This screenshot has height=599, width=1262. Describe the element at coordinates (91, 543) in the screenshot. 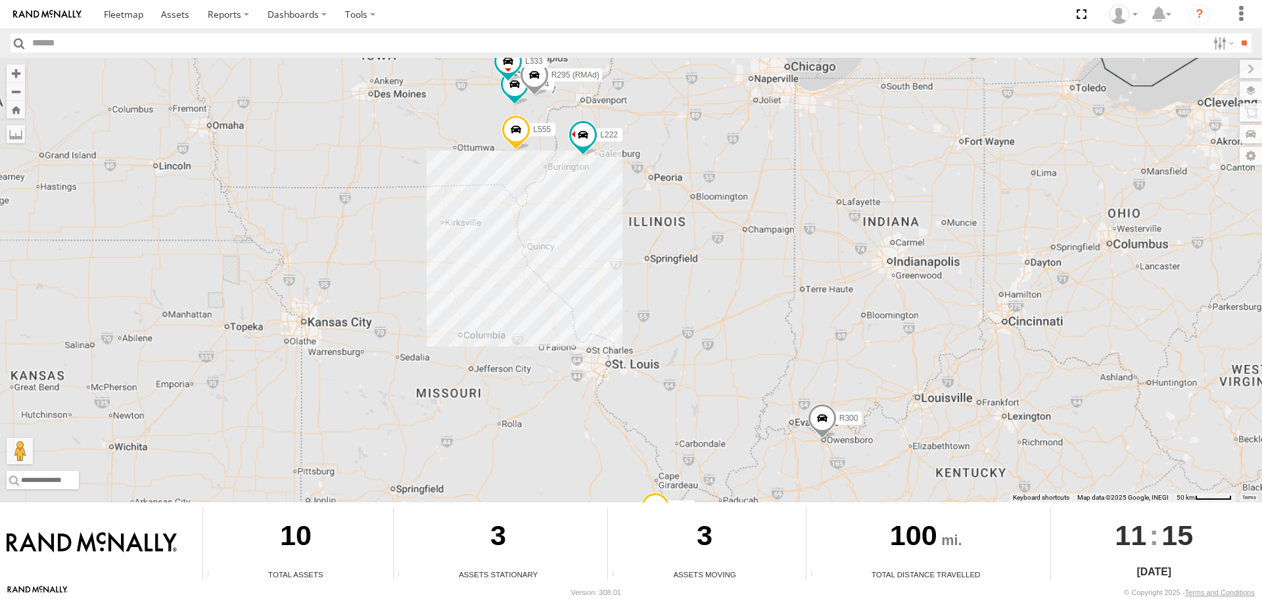

I see `img: Rand McNally` at that location.